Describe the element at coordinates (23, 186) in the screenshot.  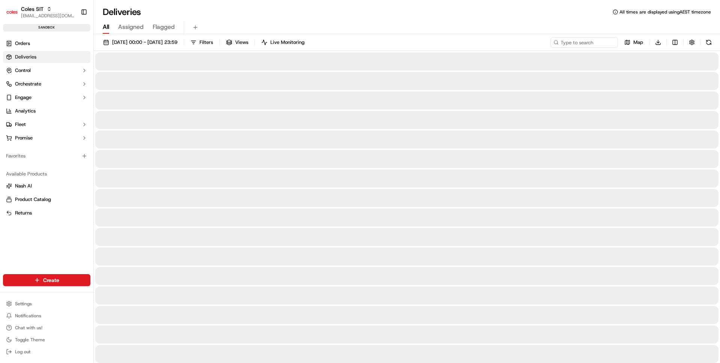
I see `span: Nash AI` at that location.